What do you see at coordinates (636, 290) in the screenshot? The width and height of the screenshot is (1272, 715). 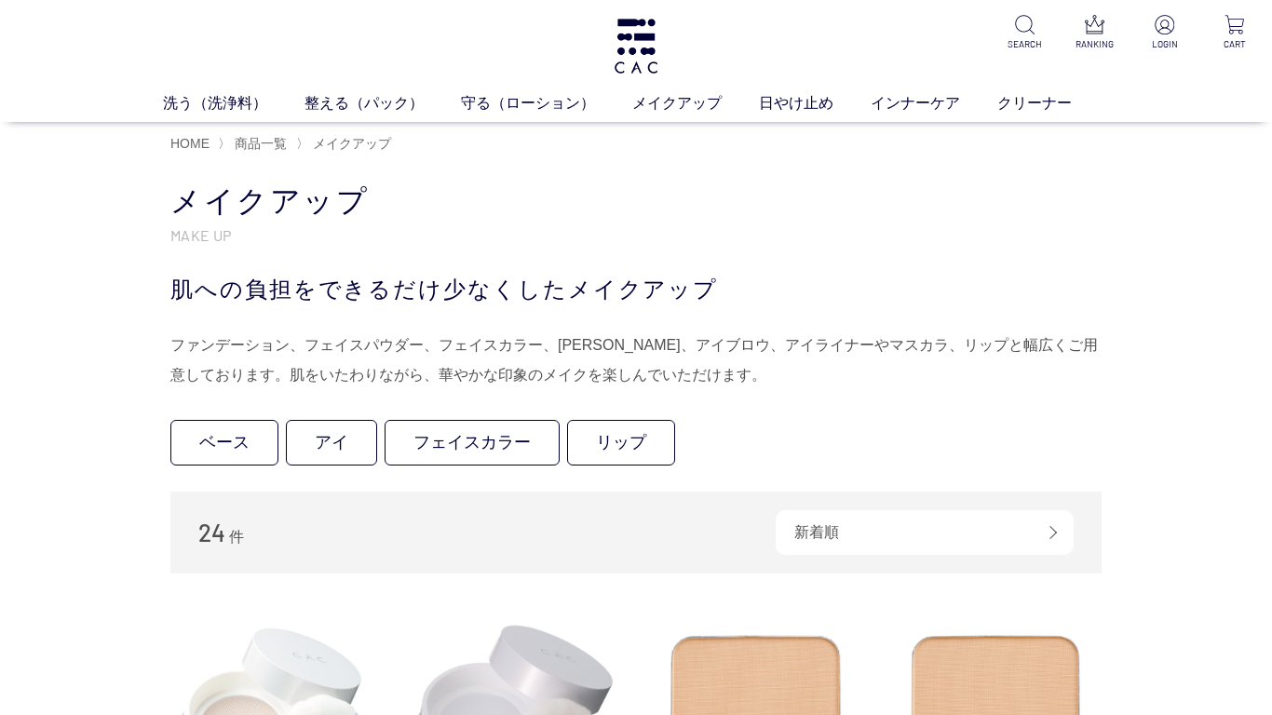 I see `div: 肌への負担をできるだけ少なくしたメイクアップ` at bounding box center [636, 290].